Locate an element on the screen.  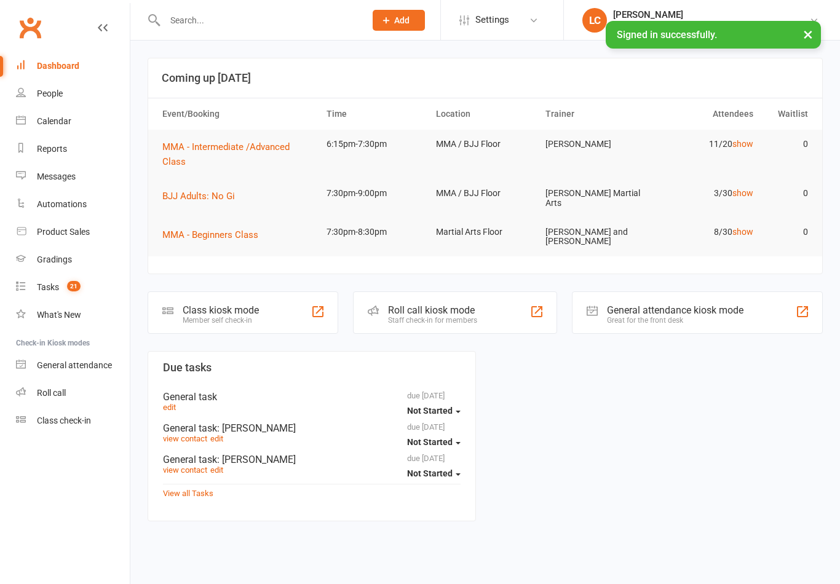
a: Messages is located at coordinates (73, 176).